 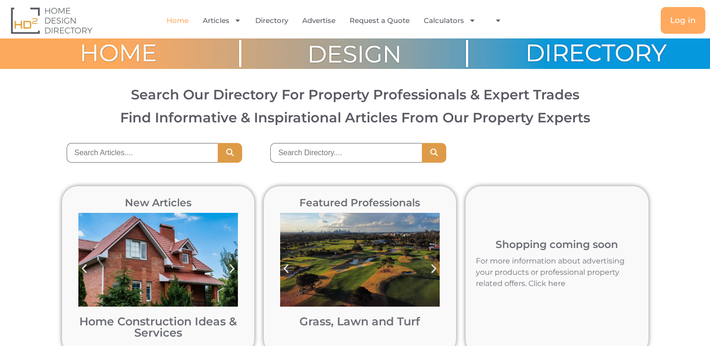 I want to click on h2: New Articles, so click(x=158, y=203).